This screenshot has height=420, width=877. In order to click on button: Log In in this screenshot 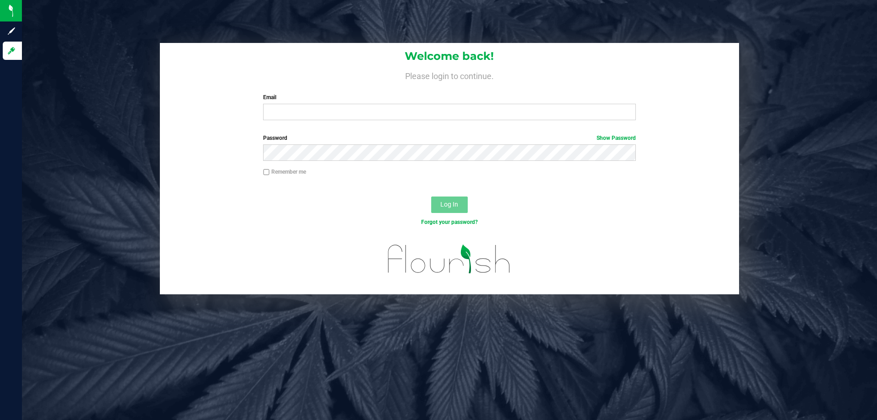, I will do `click(450, 205)`.